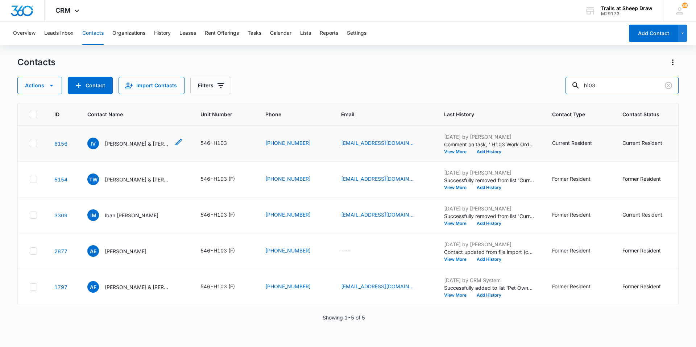  Describe the element at coordinates (685, 5) in the screenshot. I see `div: notifications count` at that location.